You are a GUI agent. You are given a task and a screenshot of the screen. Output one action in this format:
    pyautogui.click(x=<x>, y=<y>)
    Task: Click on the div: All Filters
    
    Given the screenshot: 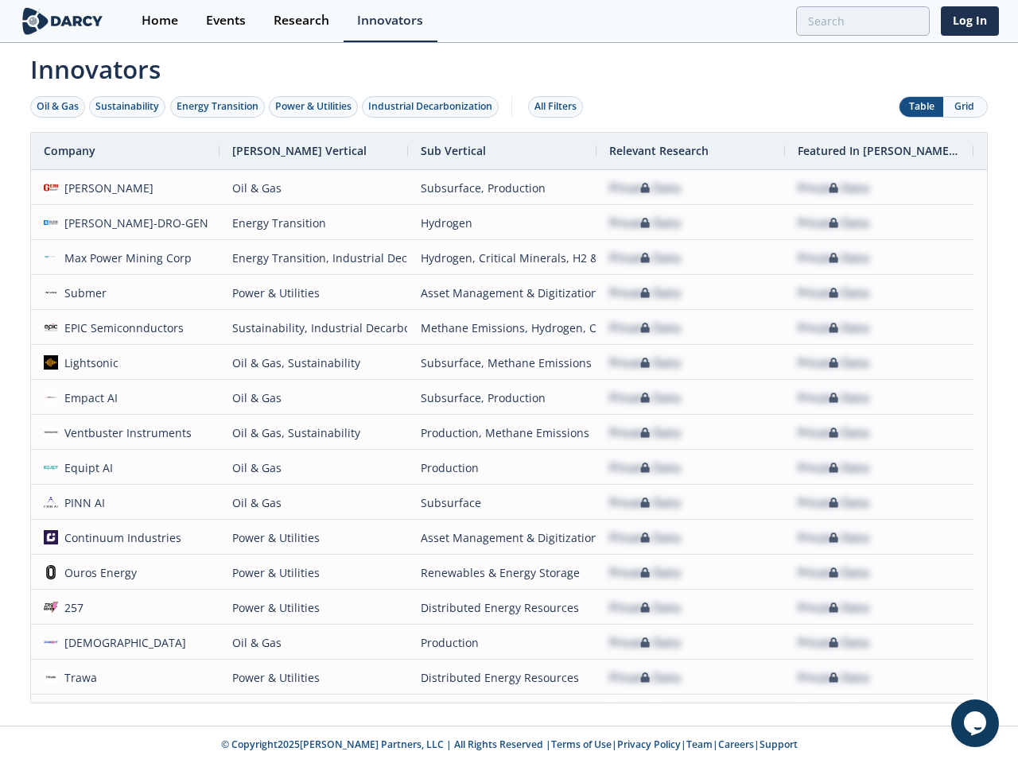 What is the action you would take?
    pyautogui.click(x=555, y=107)
    